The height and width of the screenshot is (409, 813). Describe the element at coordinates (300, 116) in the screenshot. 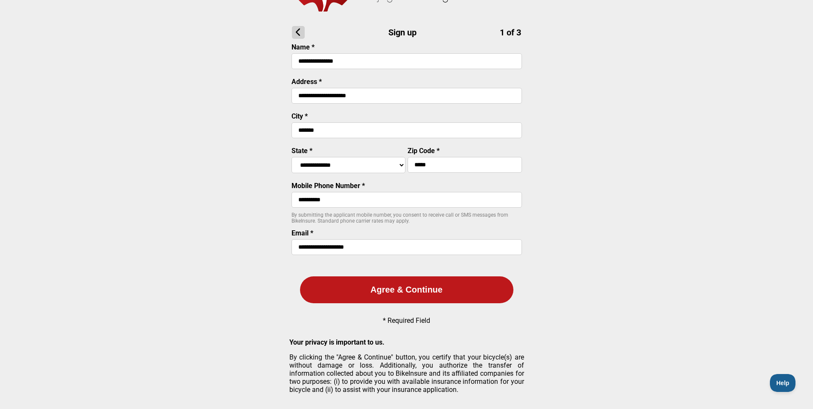

I see `label: City *` at that location.